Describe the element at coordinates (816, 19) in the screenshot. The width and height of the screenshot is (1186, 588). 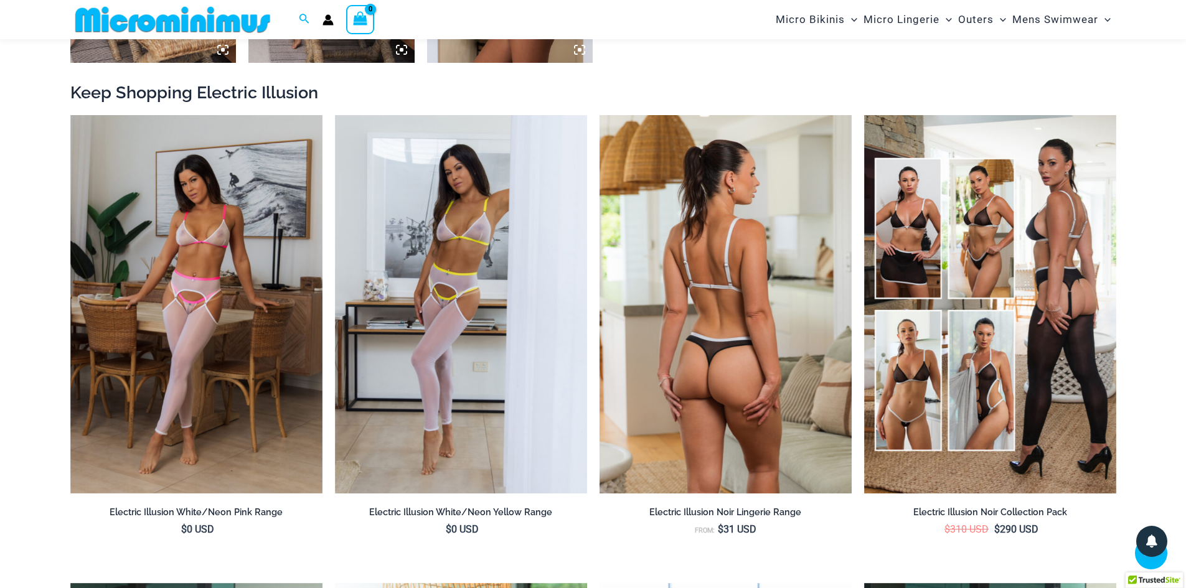
I see `a: Micro BikinisMenu ToggleMenu Toggle` at that location.